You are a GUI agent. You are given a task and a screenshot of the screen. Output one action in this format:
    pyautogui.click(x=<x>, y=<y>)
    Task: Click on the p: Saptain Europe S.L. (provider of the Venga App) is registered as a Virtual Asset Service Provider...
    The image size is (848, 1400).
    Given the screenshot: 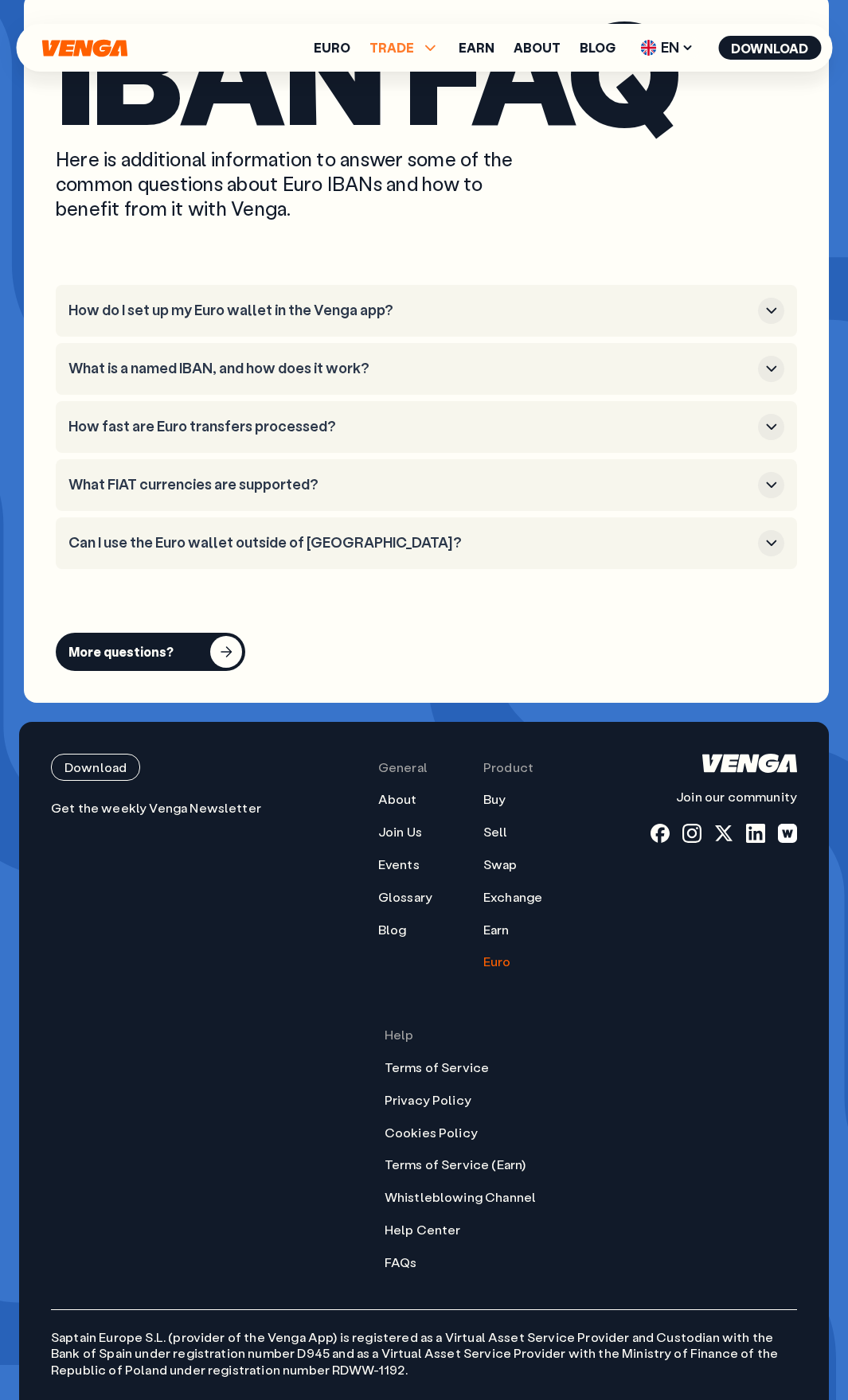 What is the action you would take?
    pyautogui.click(x=424, y=1344)
    